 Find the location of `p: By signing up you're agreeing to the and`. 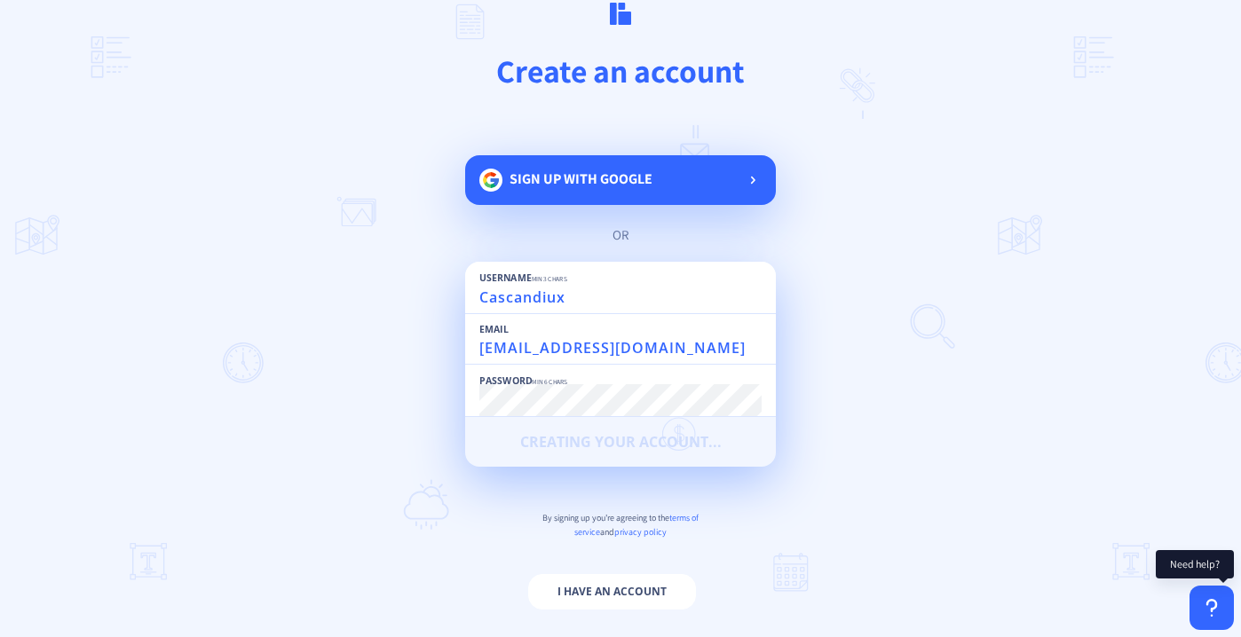

p: By signing up you're agreeing to the and is located at coordinates (620, 526).